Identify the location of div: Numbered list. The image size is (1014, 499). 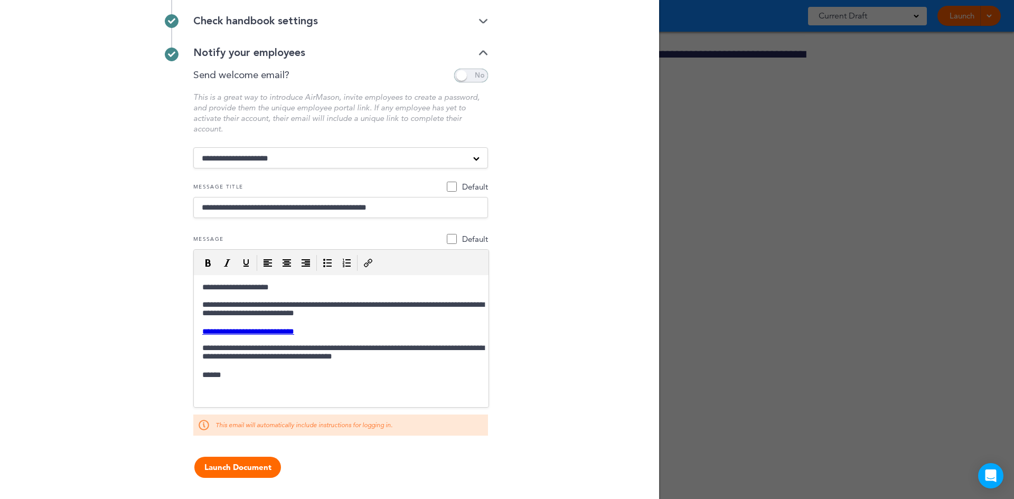
(346, 263).